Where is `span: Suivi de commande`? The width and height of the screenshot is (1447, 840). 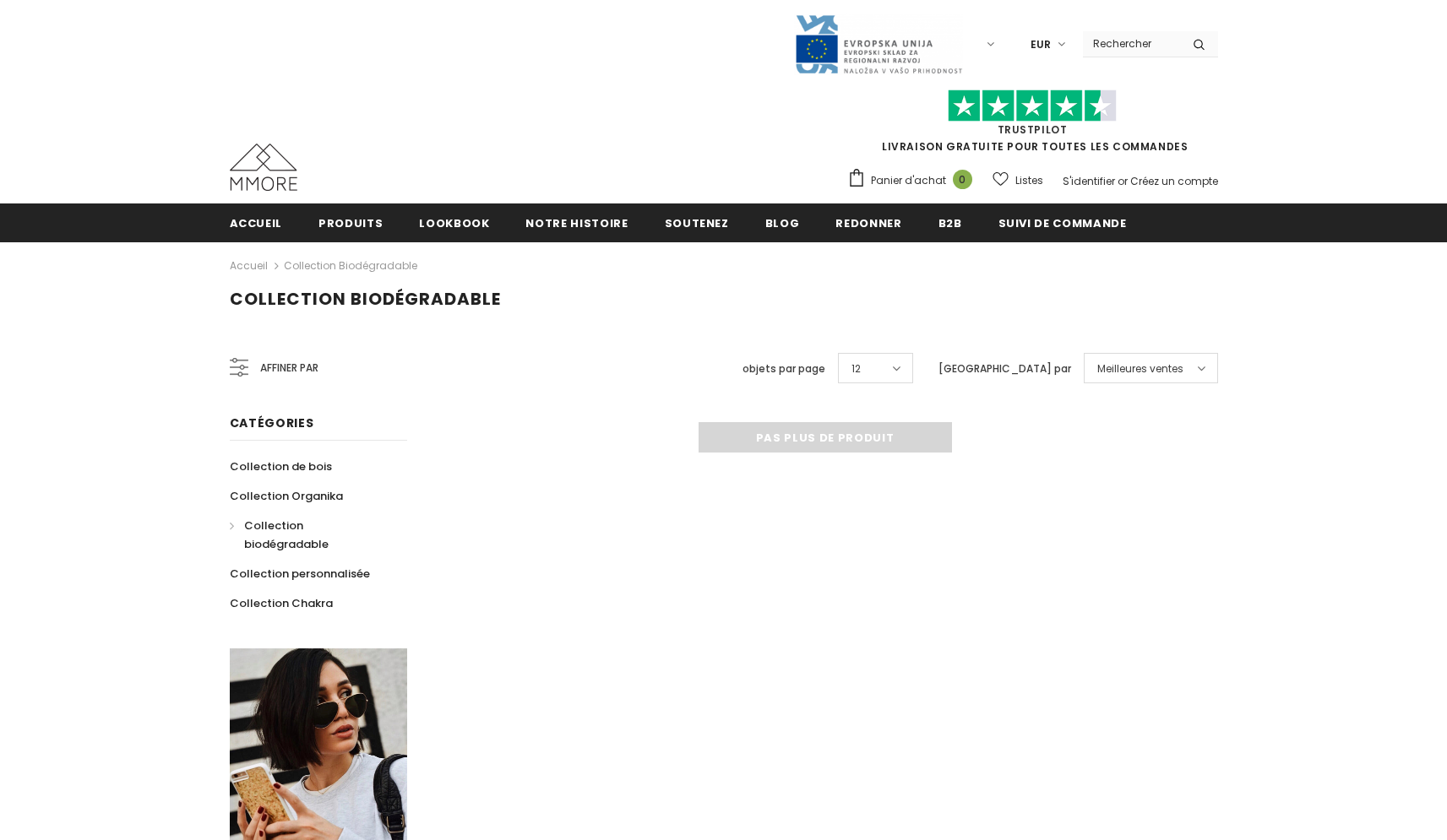
span: Suivi de commande is located at coordinates (1062, 223).